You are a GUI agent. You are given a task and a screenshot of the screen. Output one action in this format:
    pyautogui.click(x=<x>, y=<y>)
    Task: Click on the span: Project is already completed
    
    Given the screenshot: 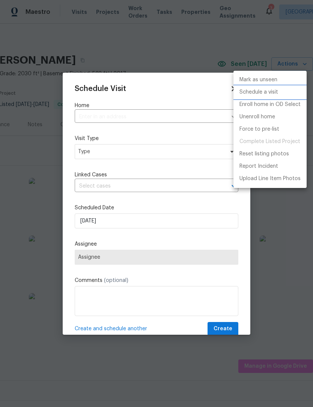 What is the action you would take?
    pyautogui.click(x=269, y=142)
    